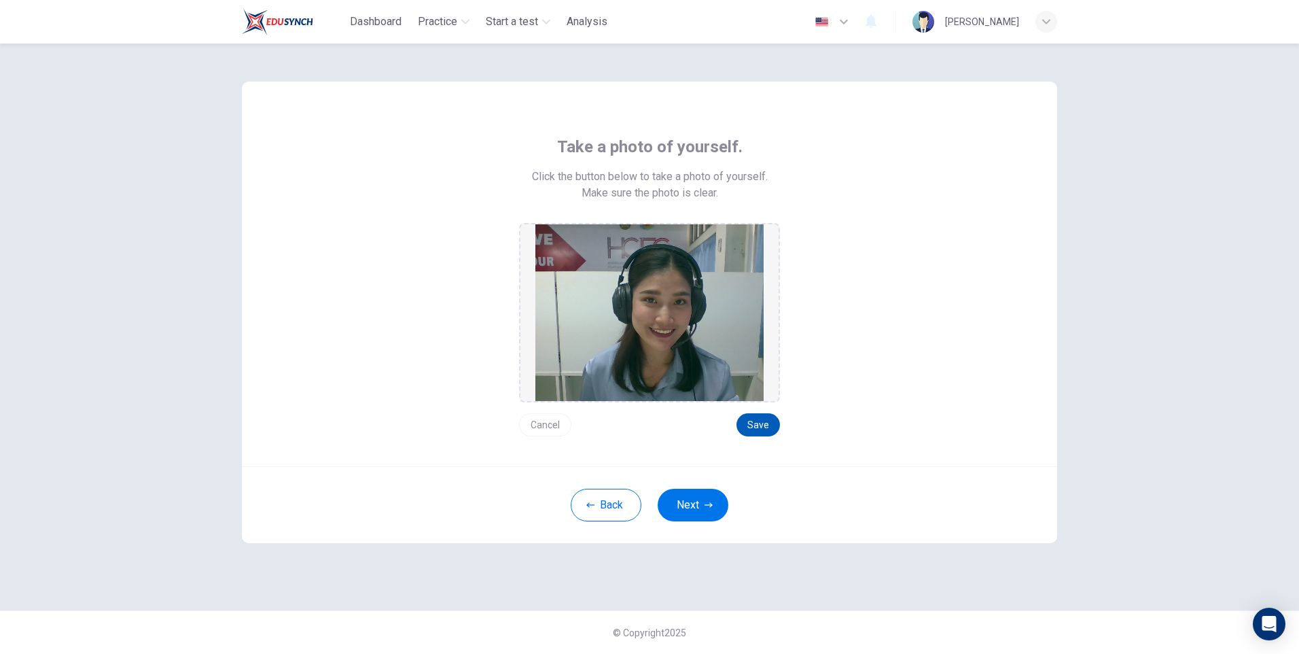 The image size is (1299, 654). I want to click on button: Start a test, so click(518, 22).